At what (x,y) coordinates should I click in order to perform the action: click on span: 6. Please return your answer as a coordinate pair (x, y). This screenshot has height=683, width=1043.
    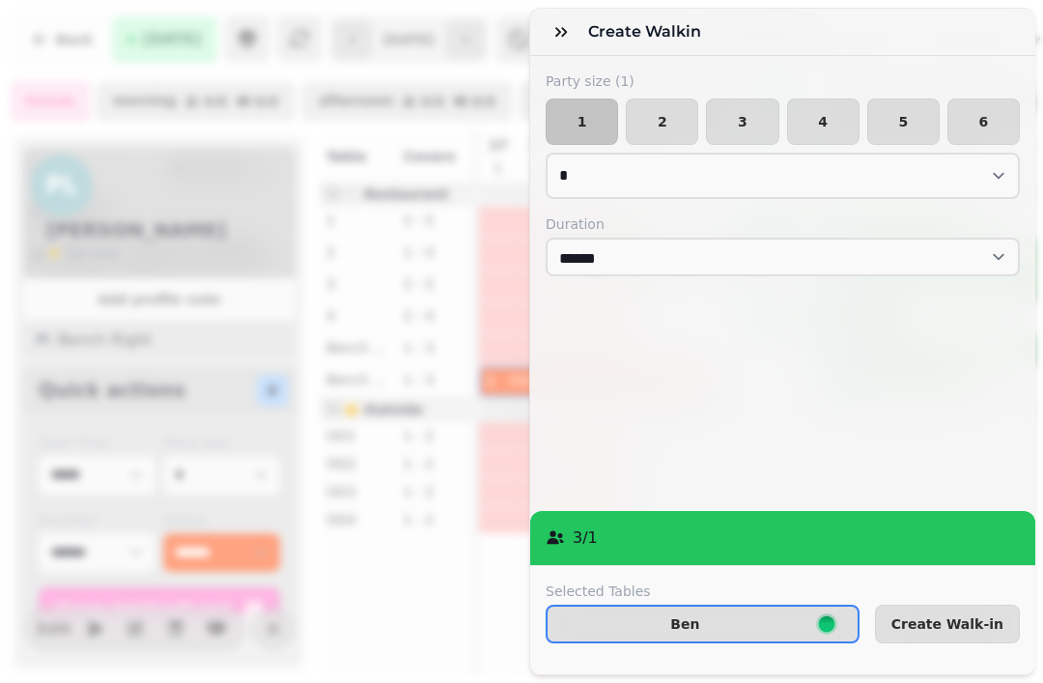
    Looking at the image, I should click on (984, 122).